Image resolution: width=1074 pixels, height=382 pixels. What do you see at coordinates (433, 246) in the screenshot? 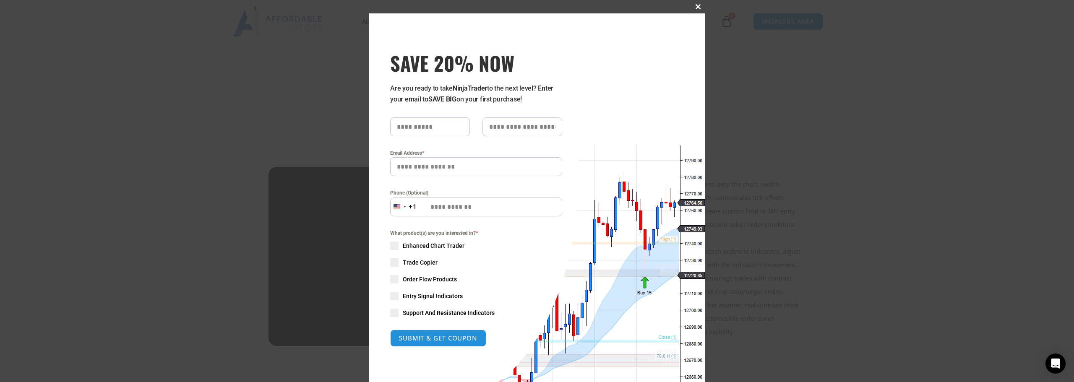
I see `span: Enhanced Chart Trader` at bounding box center [433, 246].